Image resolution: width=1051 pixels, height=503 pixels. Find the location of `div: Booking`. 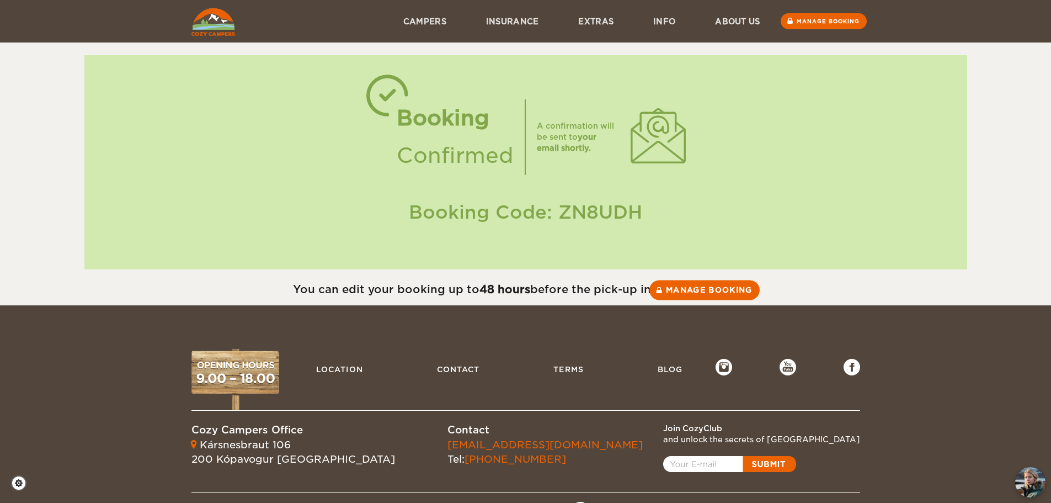

div: Booking is located at coordinates (455, 118).